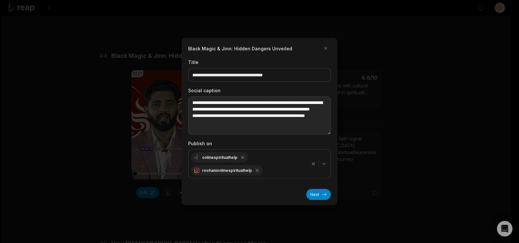 This screenshot has width=519, height=243. Describe the element at coordinates (260, 164) in the screenshot. I see `button: onlinespiritualhelproohanionlinespiritualhelp` at that location.